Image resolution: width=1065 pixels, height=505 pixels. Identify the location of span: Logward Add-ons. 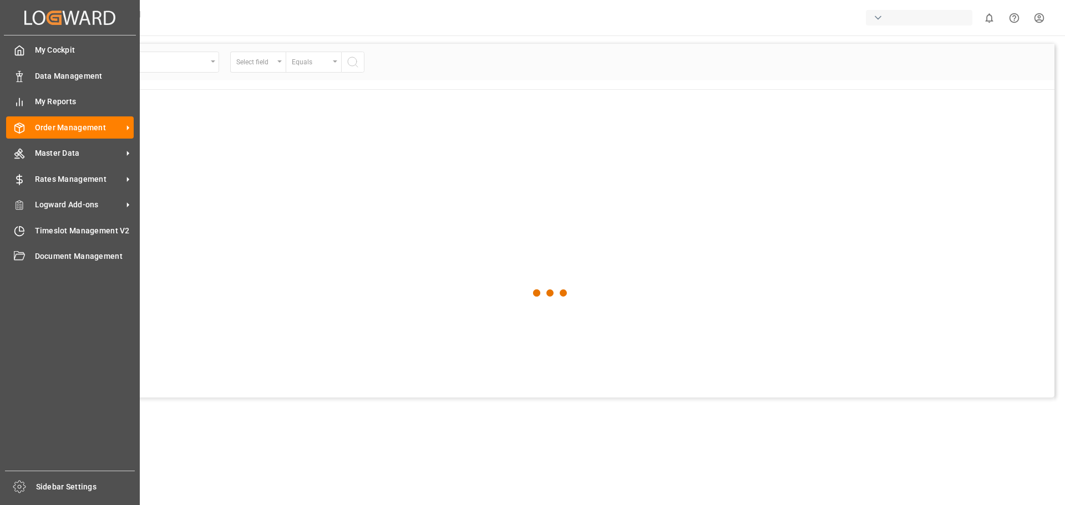
(79, 205).